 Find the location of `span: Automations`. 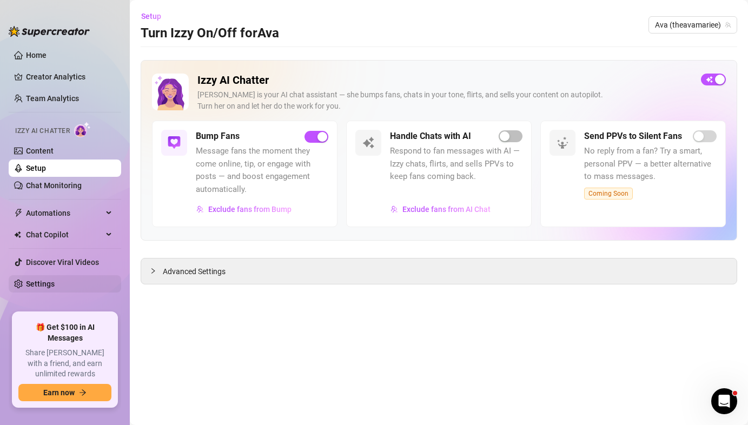

span: Automations is located at coordinates (64, 213).